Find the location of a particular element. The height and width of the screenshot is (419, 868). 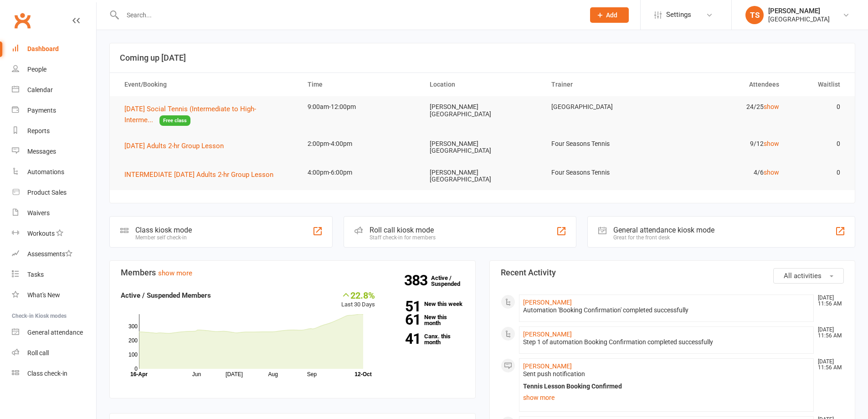

div: General attendance is located at coordinates (55, 332).